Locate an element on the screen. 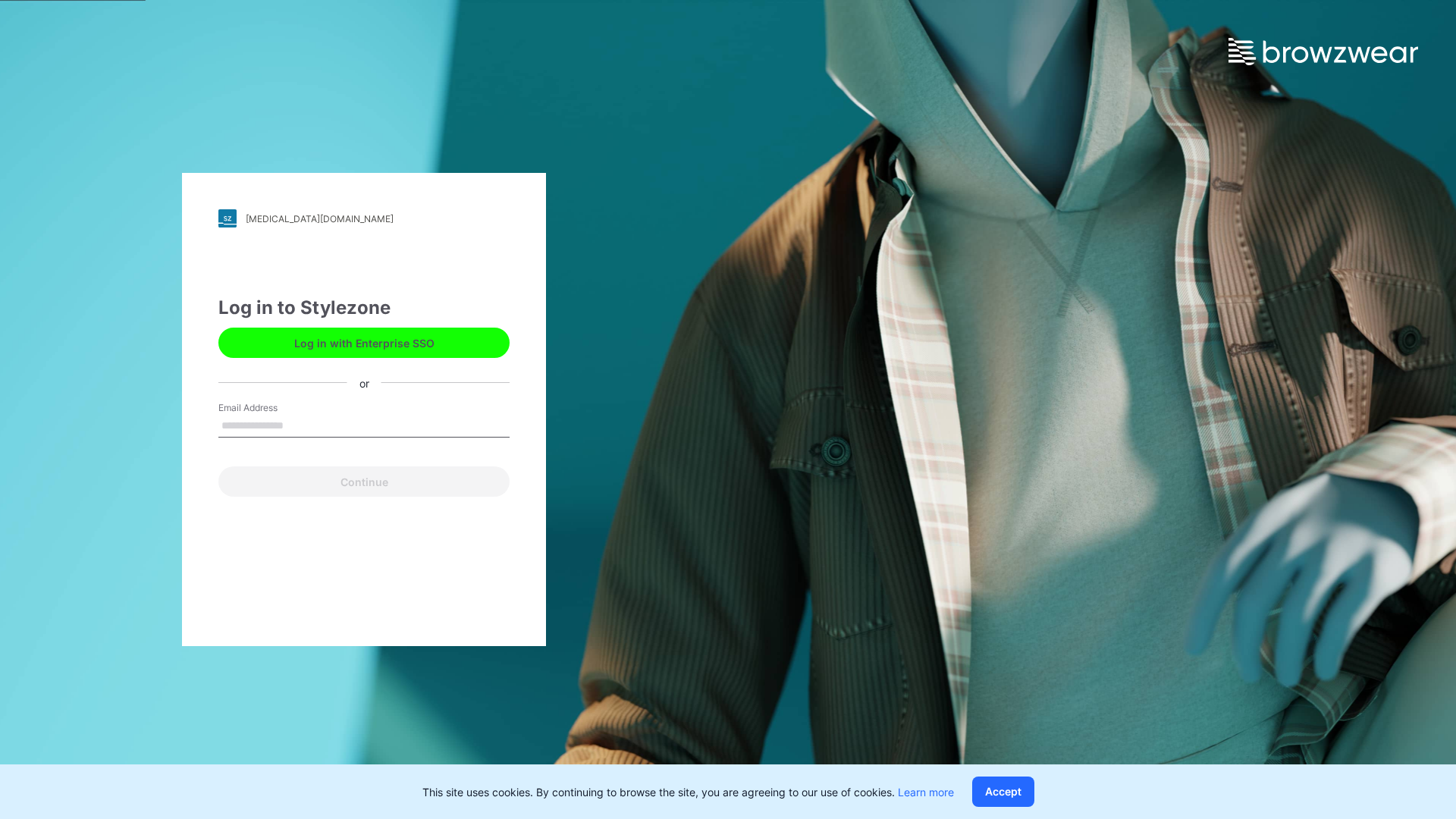 This screenshot has height=819, width=1456. button: Accept is located at coordinates (1003, 792).